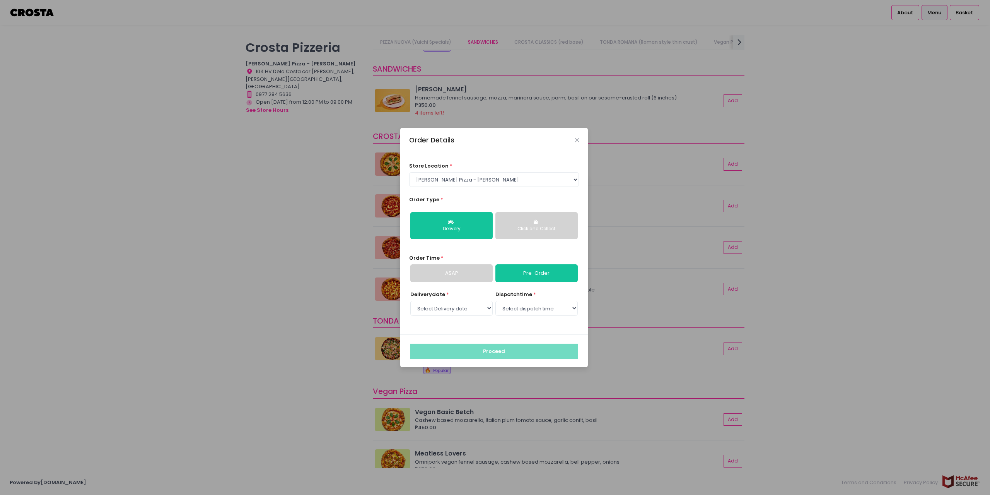 The width and height of the screenshot is (990, 495). What do you see at coordinates (429, 165) in the screenshot?
I see `span: store location` at bounding box center [429, 165].